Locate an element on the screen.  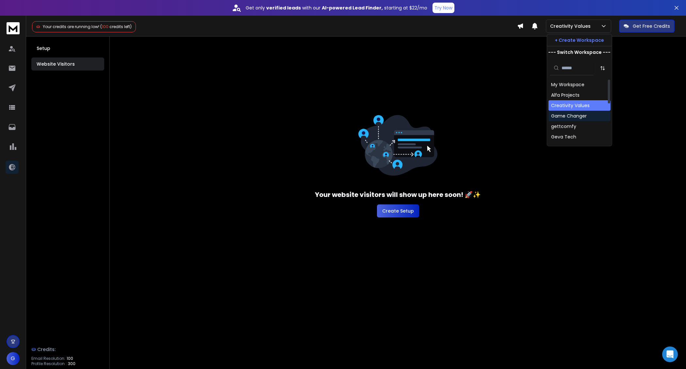
h3: Your website visitors will show up here soon! 🚀✨ is located at coordinates (398, 195).